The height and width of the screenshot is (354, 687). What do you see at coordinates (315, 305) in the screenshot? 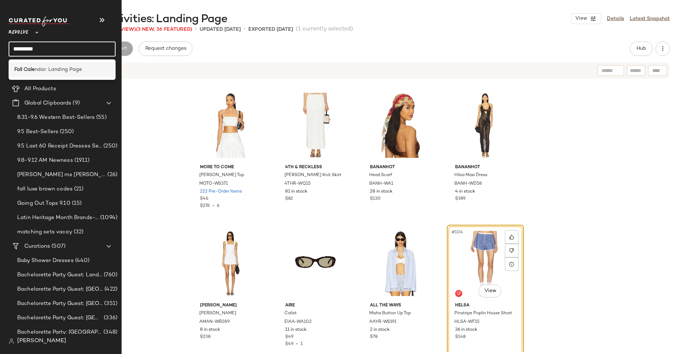
I see `span: AIRE` at bounding box center [315, 305].